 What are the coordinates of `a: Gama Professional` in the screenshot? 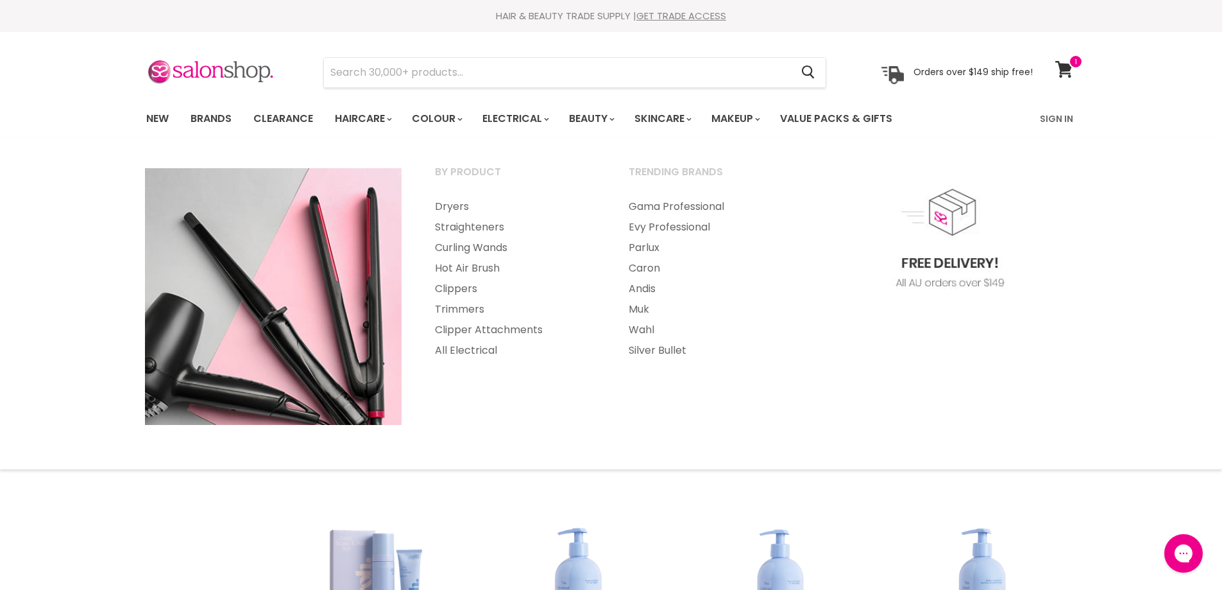 It's located at (708, 207).